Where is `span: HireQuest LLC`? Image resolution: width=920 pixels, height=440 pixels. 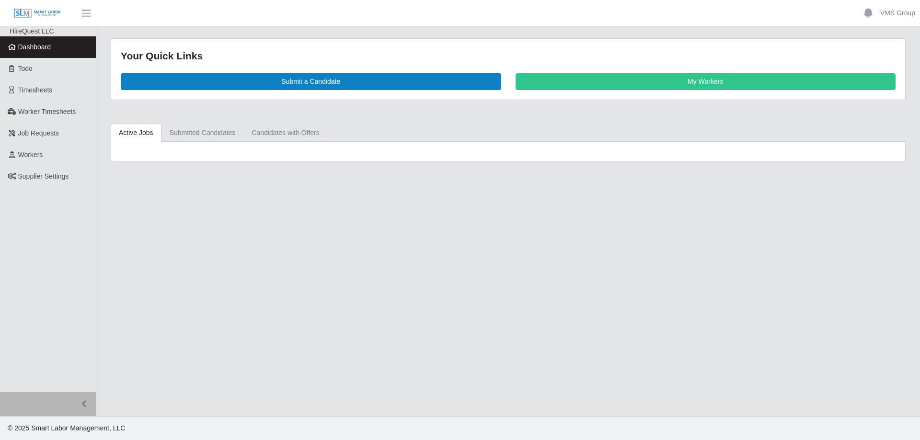
span: HireQuest LLC is located at coordinates (32, 31).